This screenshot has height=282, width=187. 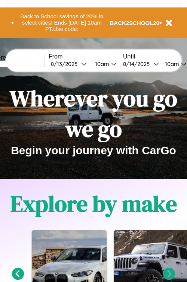 I want to click on b: BACK2SCHOOL20, so click(x=134, y=23).